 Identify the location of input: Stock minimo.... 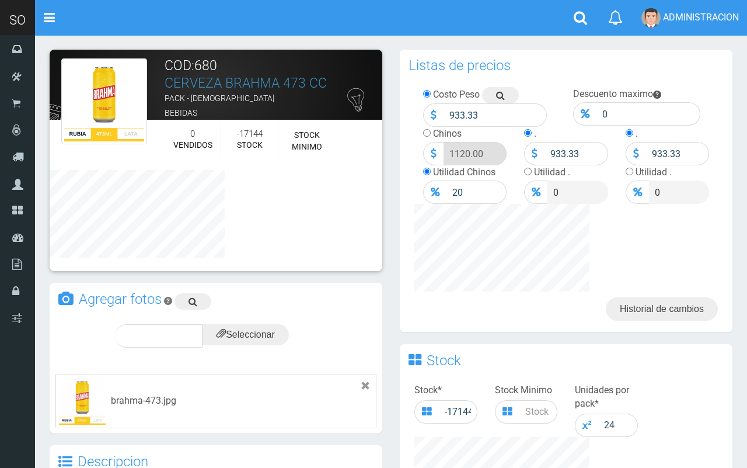
(539, 412).